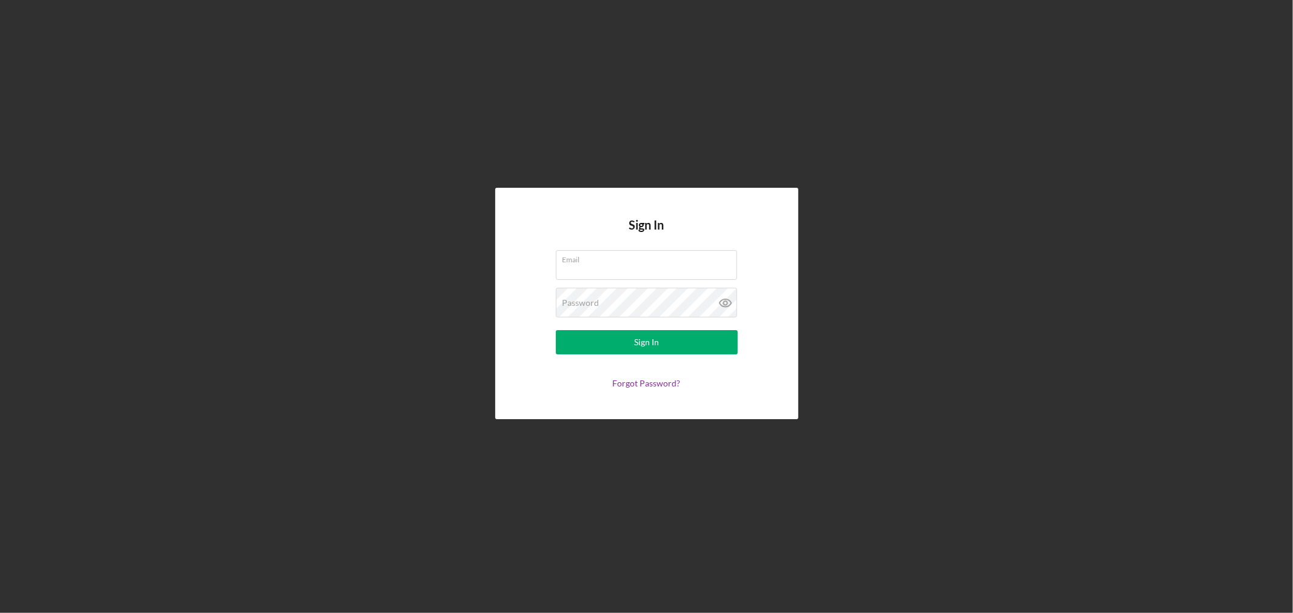 The image size is (1293, 613). Describe the element at coordinates (647, 383) in the screenshot. I see `a: Forgot Password?` at that location.